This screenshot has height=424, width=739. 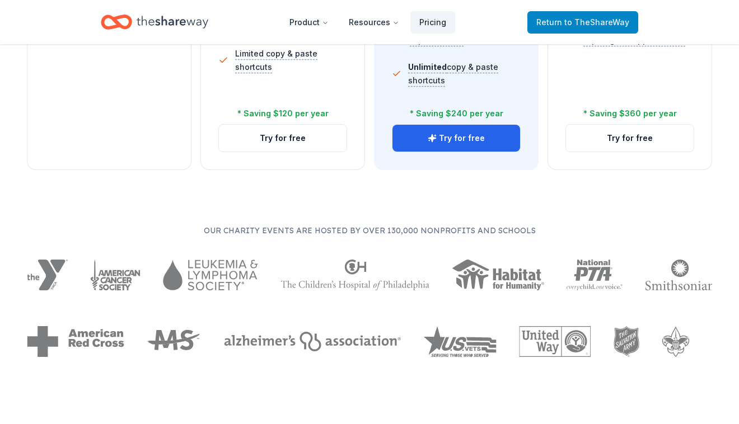 I want to click on span: Return, so click(x=582, y=22).